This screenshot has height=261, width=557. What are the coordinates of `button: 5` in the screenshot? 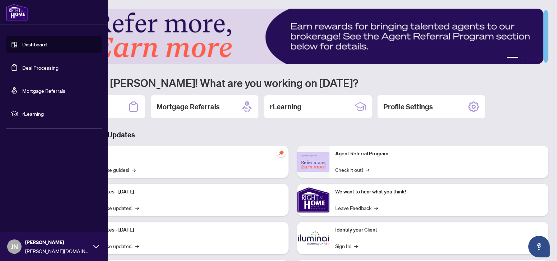 It's located at (540, 58).